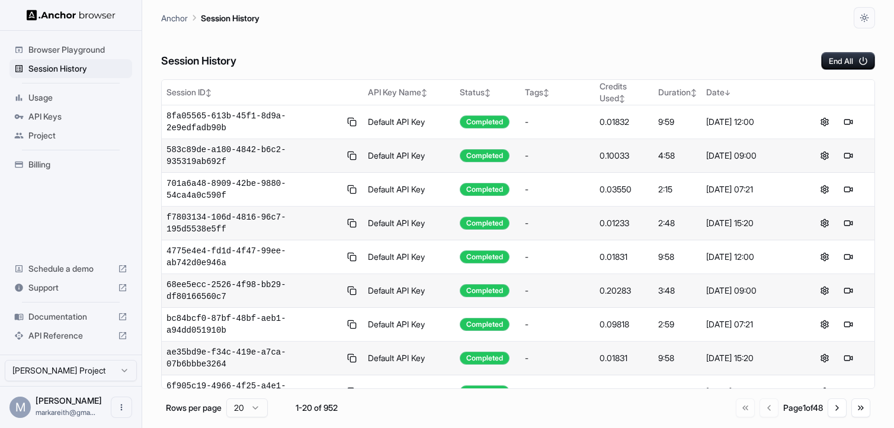 The image size is (894, 428). What do you see at coordinates (71, 336) in the screenshot?
I see `div: API Reference` at bounding box center [71, 336].